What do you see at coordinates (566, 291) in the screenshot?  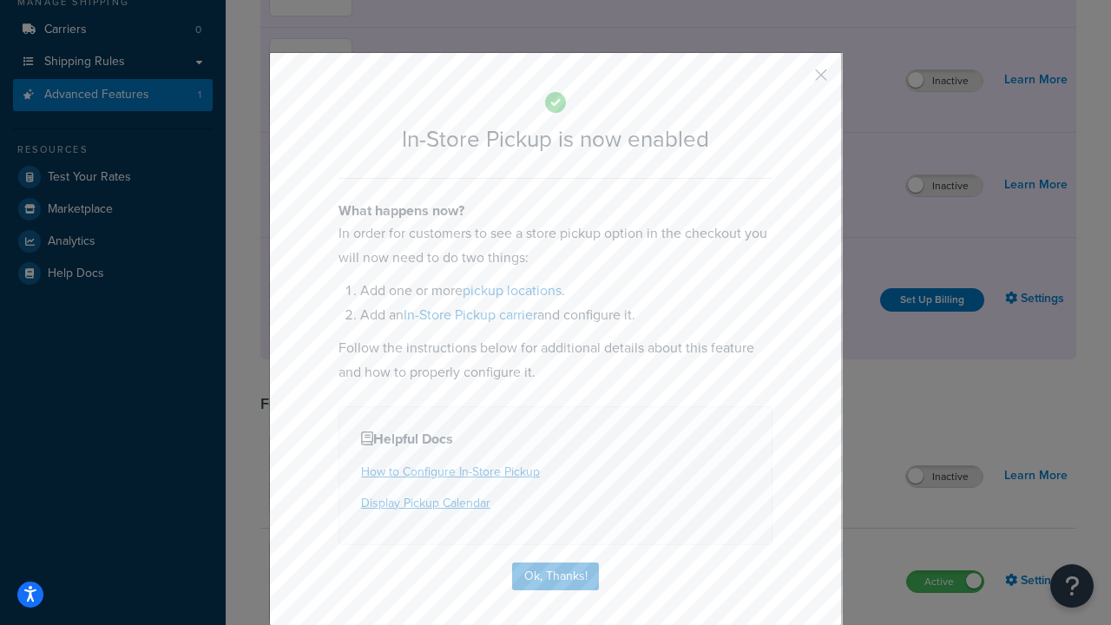 I see `li: Add one or more .` at bounding box center [566, 291].